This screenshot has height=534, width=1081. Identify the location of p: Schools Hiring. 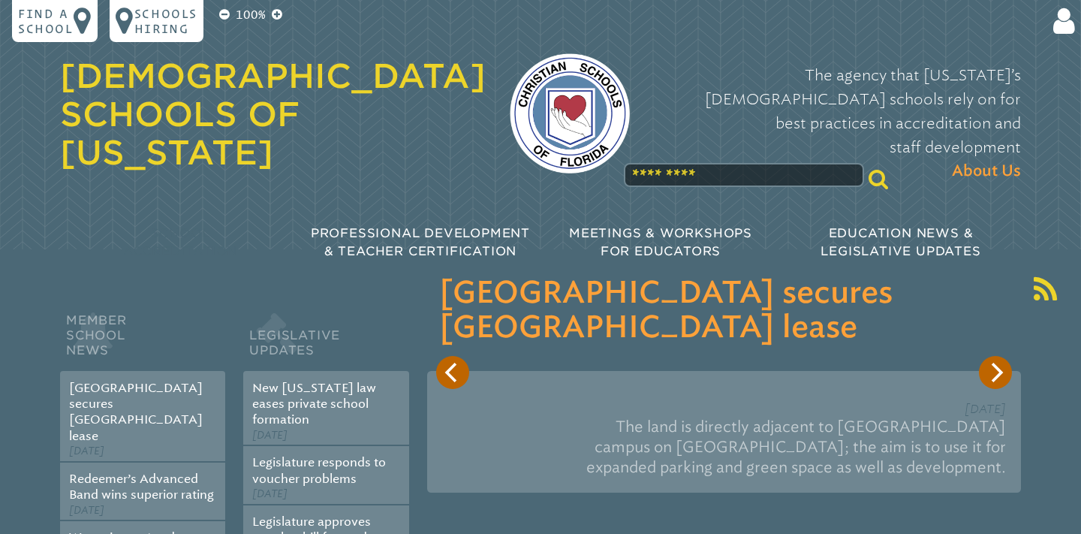
(166, 21).